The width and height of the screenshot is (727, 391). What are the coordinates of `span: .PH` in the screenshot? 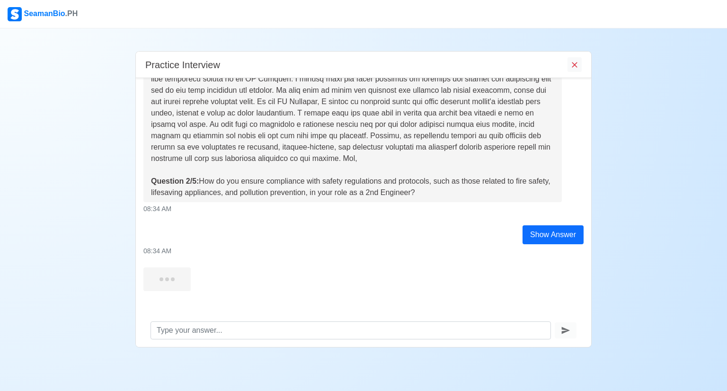 It's located at (71, 13).